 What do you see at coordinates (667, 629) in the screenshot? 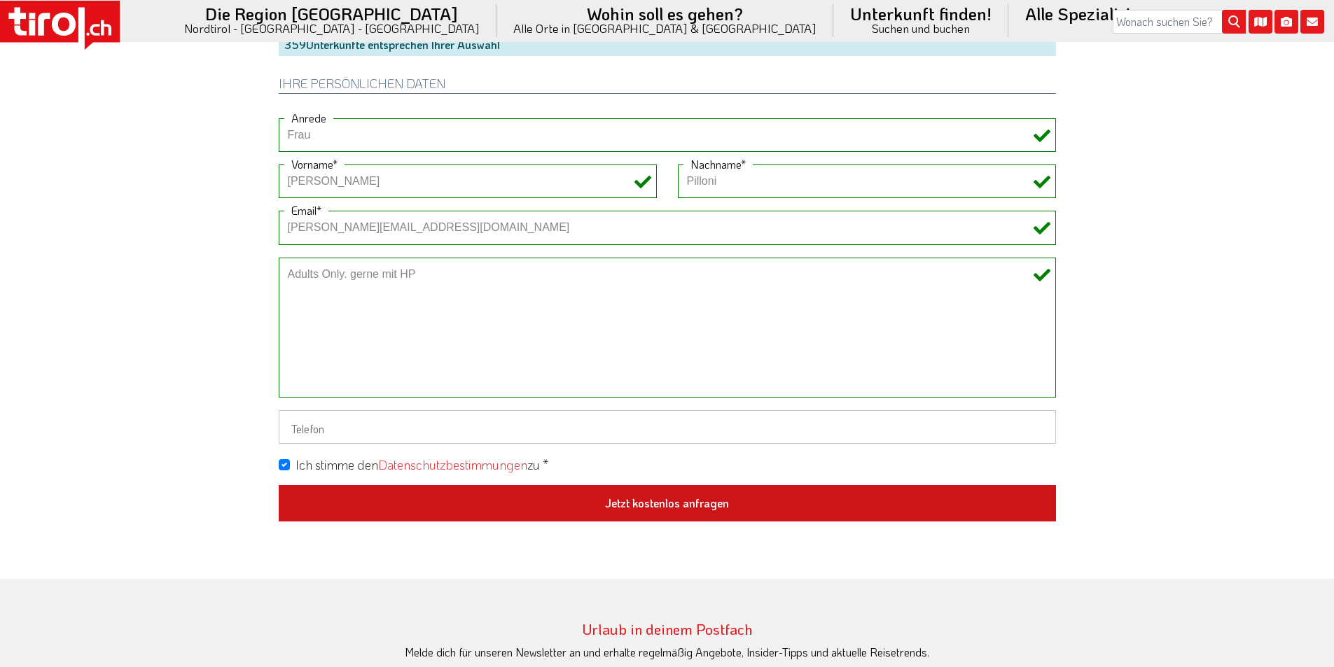
I see `h3: Urlaub in deinem Postfach` at bounding box center [667, 629].